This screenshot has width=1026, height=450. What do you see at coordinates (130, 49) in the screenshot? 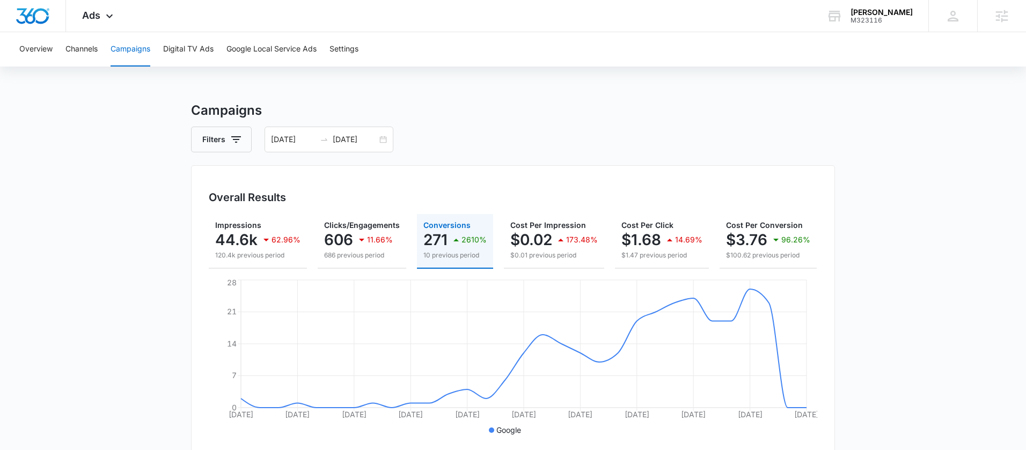
I see `button: Campaigns` at bounding box center [130, 49].